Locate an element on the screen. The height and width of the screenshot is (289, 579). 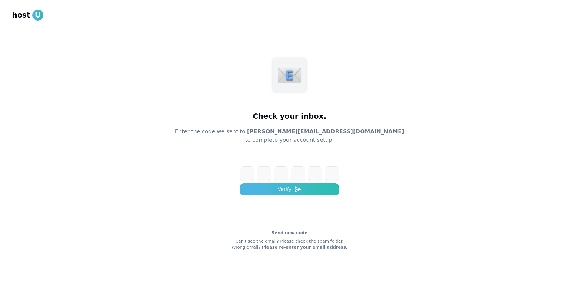
span: U is located at coordinates (38, 15).